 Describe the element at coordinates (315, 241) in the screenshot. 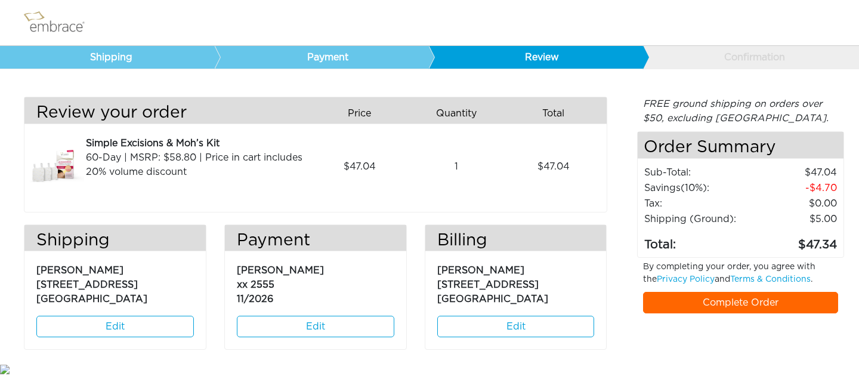

I see `h3: Payment` at that location.